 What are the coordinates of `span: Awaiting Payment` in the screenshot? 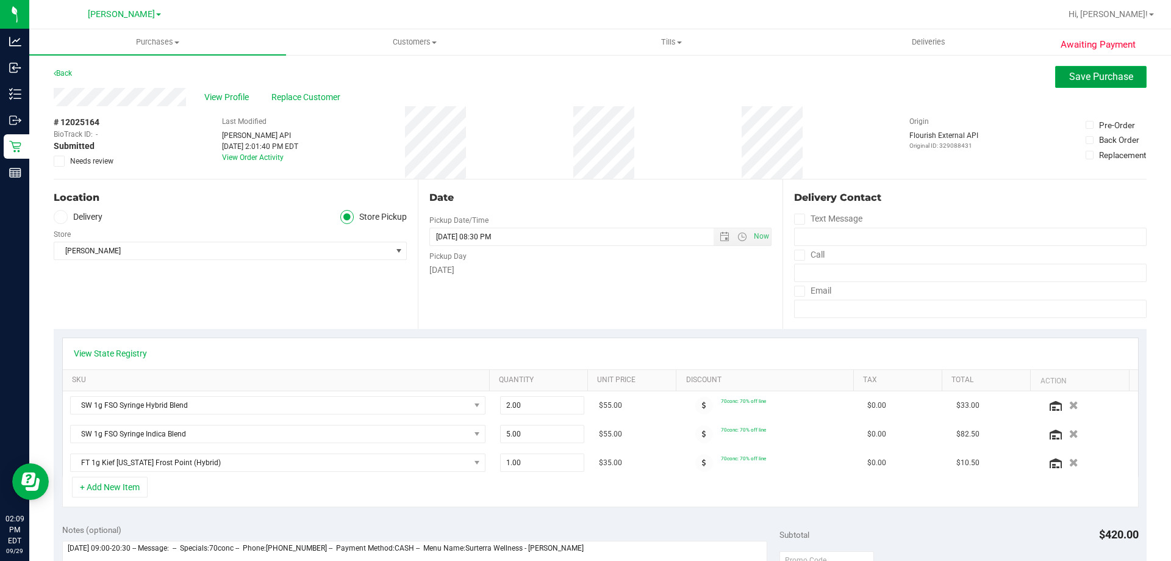 It's located at (1098, 45).